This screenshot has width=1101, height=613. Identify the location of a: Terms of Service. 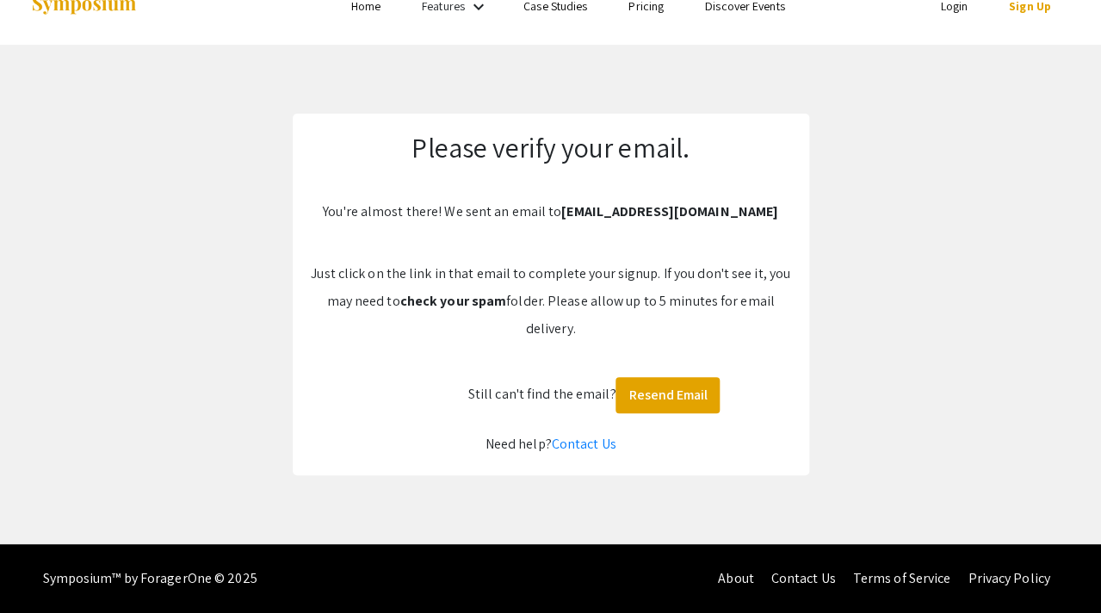
(901, 577).